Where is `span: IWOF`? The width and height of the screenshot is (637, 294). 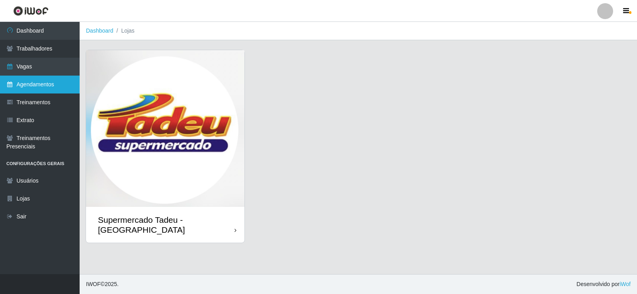
span: IWOF is located at coordinates (93, 284).